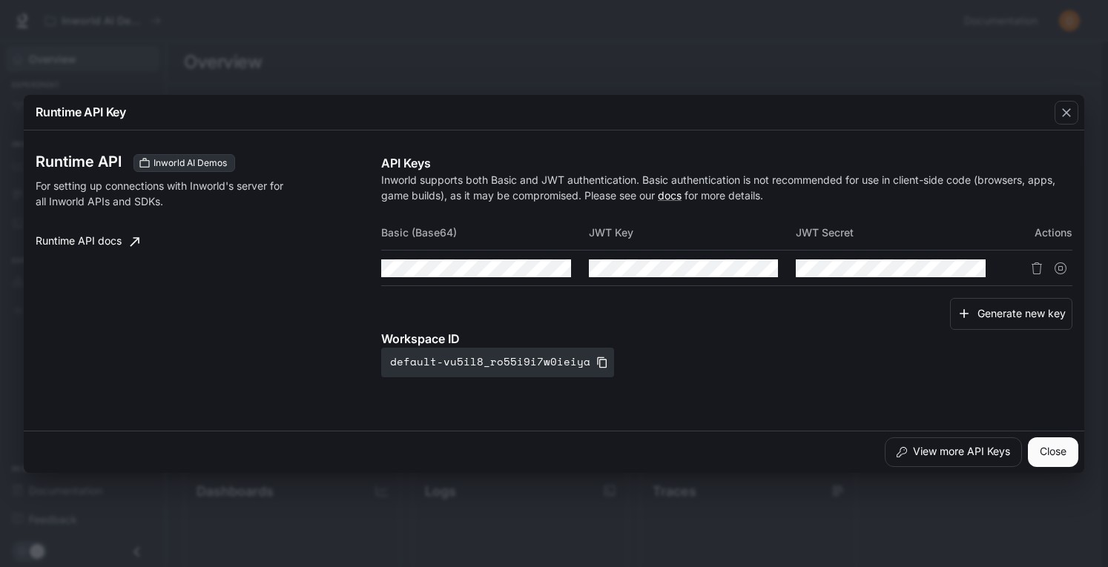 This screenshot has width=1108, height=567. Describe the element at coordinates (79, 162) in the screenshot. I see `h3: Runtime API` at that location.